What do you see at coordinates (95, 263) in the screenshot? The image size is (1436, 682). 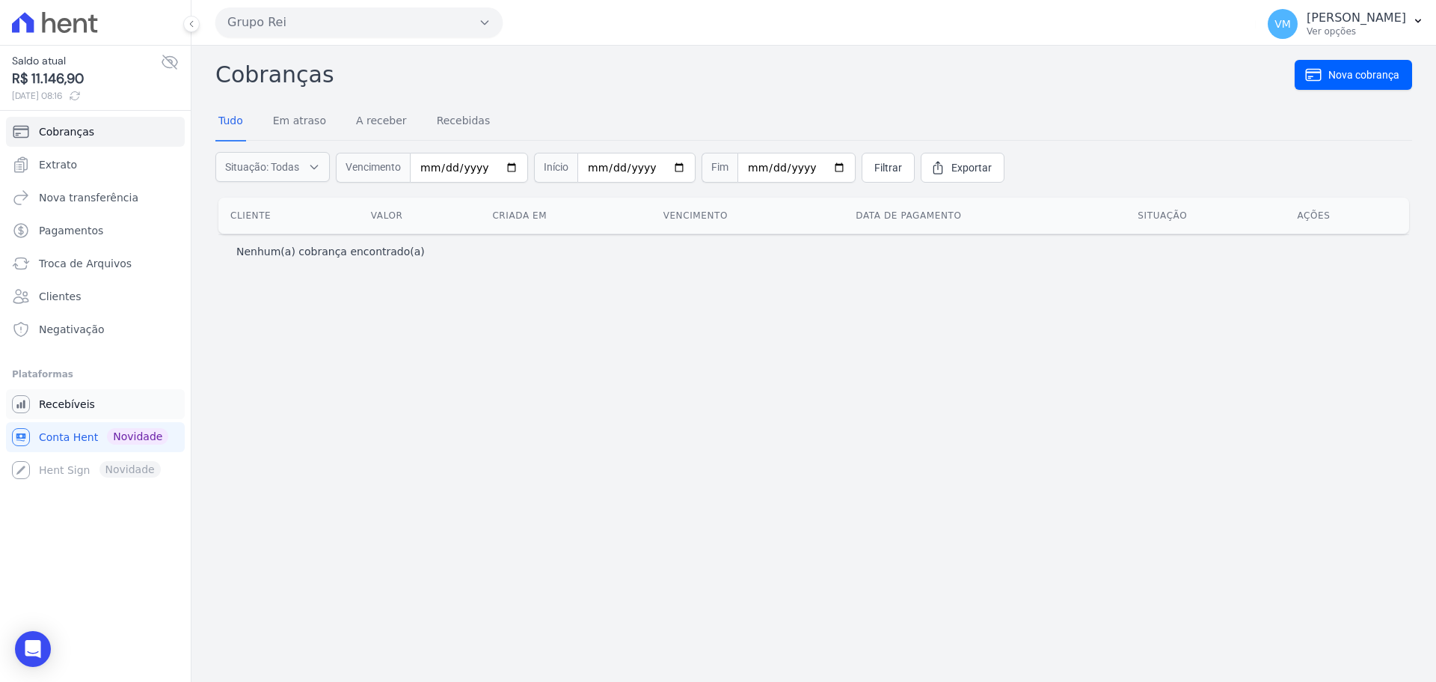 I see `a: Troca de Arquivos` at bounding box center [95, 263].